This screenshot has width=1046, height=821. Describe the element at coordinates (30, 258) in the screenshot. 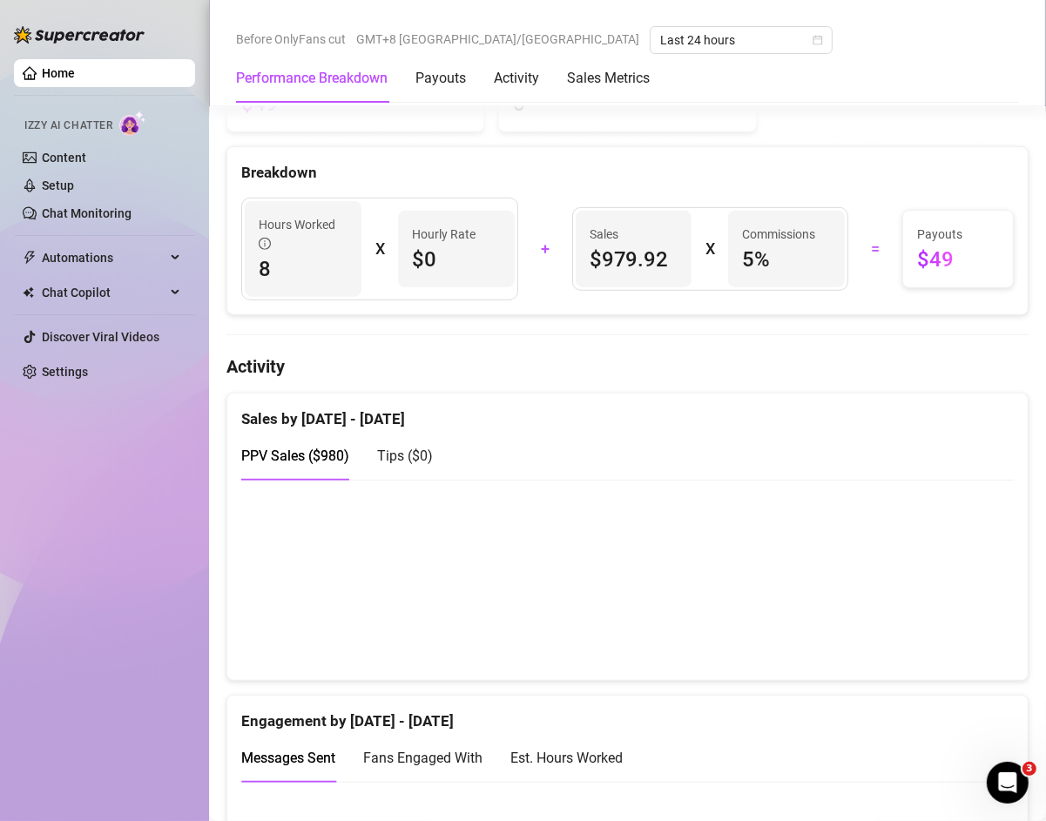

I see `span: thunderbolt` at that location.